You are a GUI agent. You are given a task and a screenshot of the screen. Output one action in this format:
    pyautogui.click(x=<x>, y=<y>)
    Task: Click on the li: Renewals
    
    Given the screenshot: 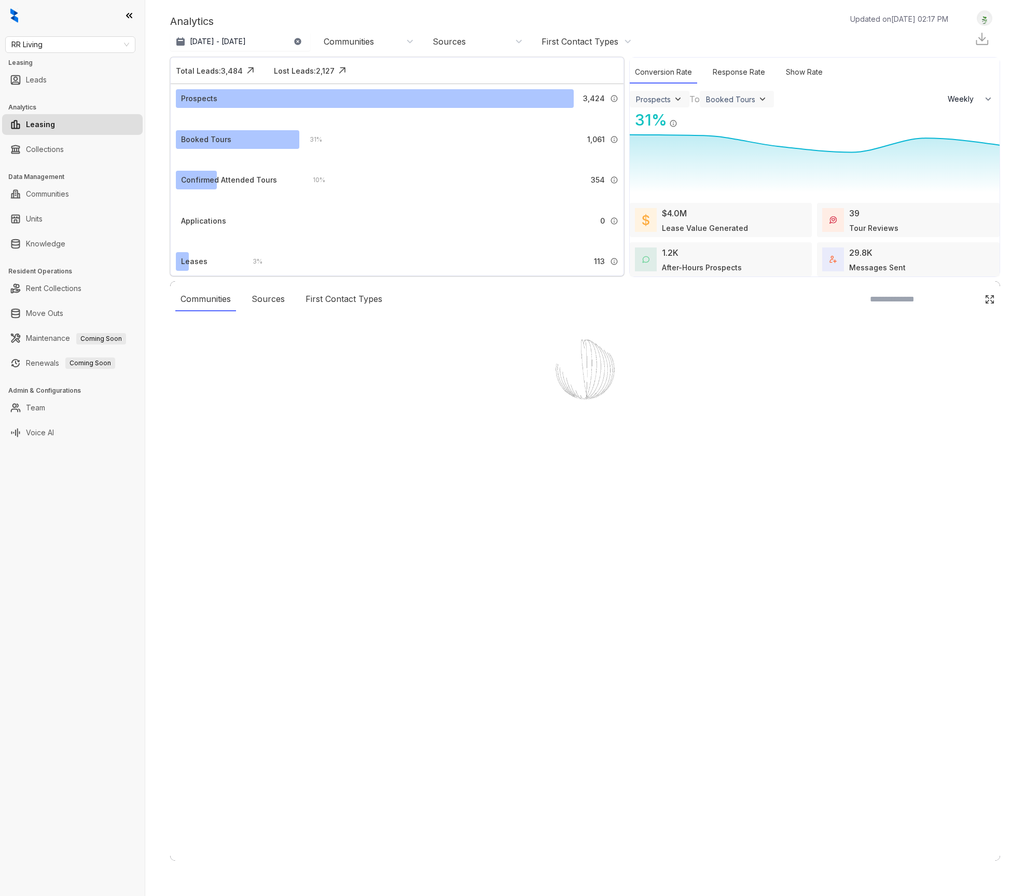 What is the action you would take?
    pyautogui.click(x=72, y=363)
    